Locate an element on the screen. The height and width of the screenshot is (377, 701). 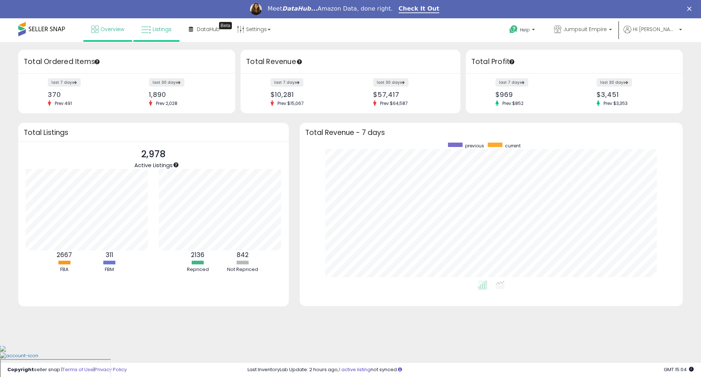
span: Prev: 491 is located at coordinates (63, 103).